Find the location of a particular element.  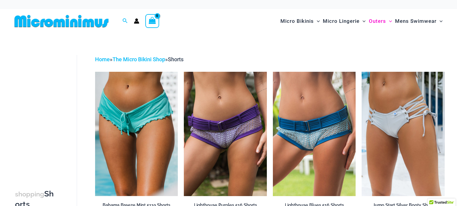

a: Search icon link is located at coordinates (125, 21).